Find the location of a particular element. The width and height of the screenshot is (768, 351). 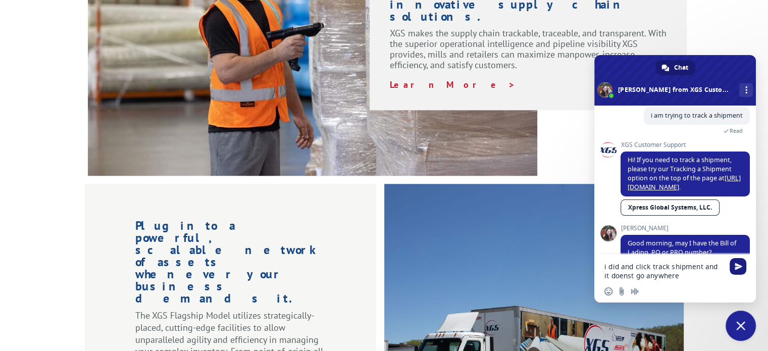

div: Chat is located at coordinates (675, 68).